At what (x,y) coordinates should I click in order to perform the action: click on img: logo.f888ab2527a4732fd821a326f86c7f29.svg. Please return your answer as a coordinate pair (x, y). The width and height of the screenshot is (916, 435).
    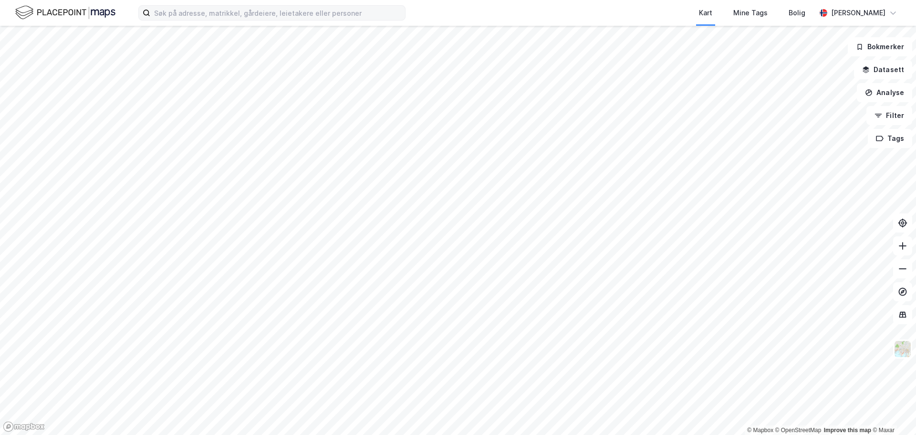
    Looking at the image, I should click on (65, 12).